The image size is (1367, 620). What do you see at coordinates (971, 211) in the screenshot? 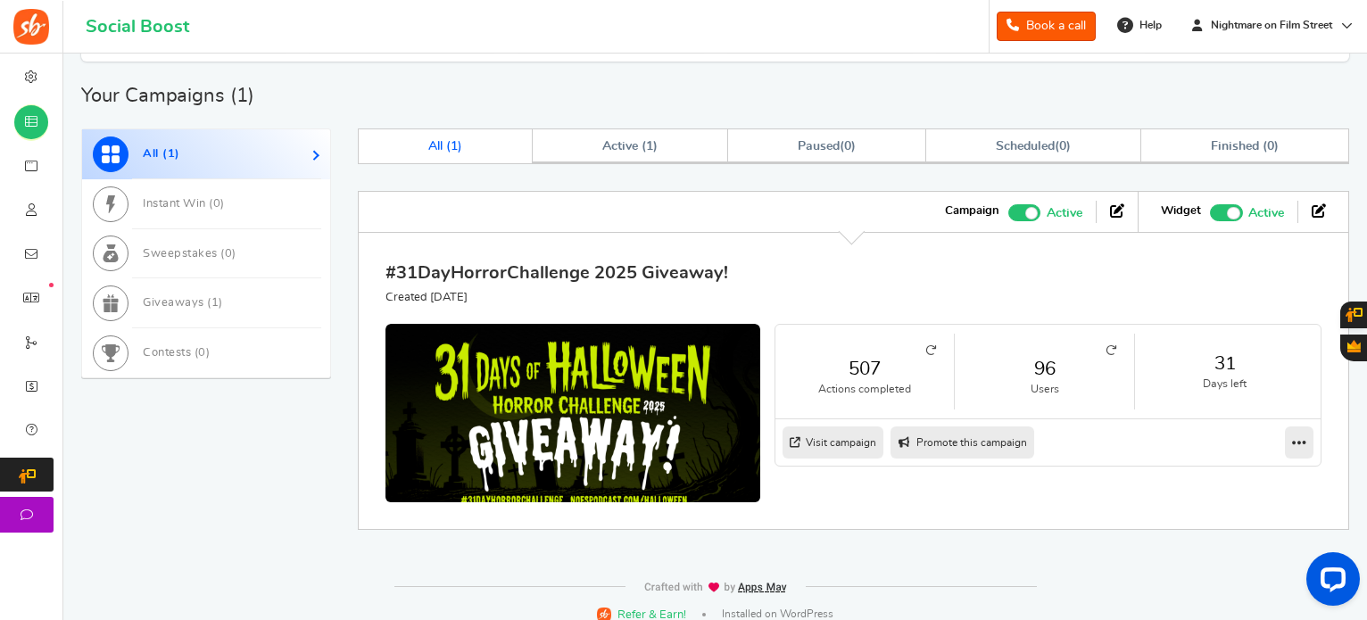
I see `strong: Campaign` at bounding box center [971, 211].